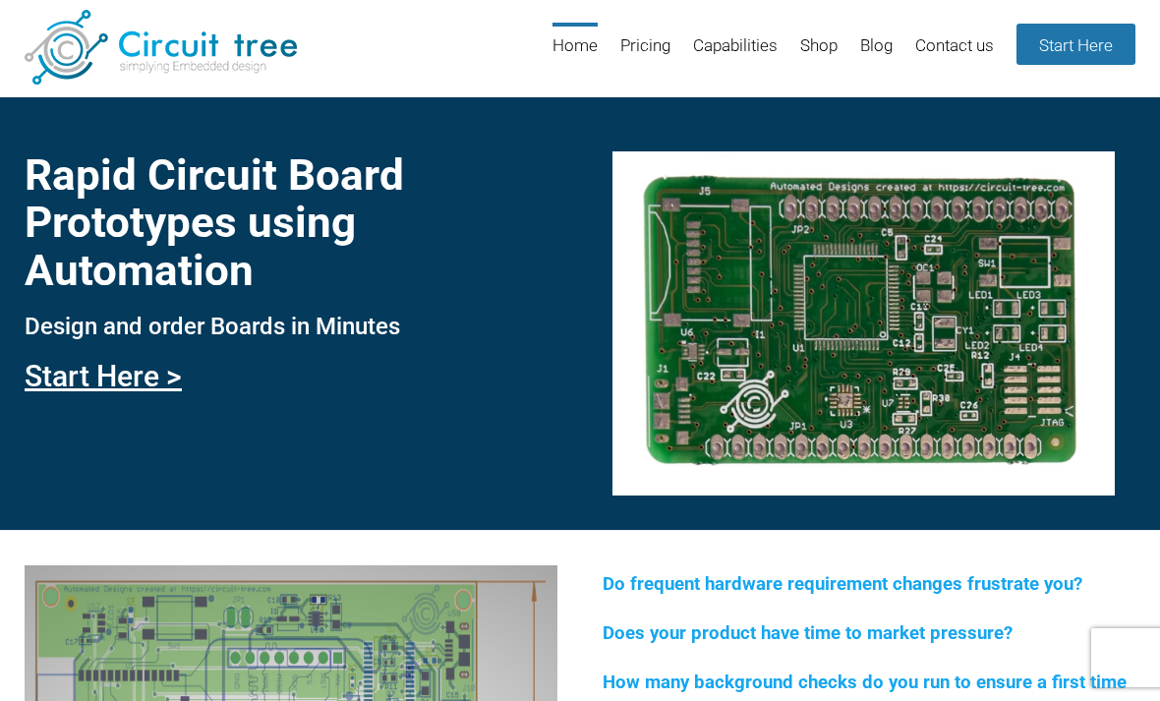  Describe the element at coordinates (819, 54) in the screenshot. I see `a: Shop` at that location.